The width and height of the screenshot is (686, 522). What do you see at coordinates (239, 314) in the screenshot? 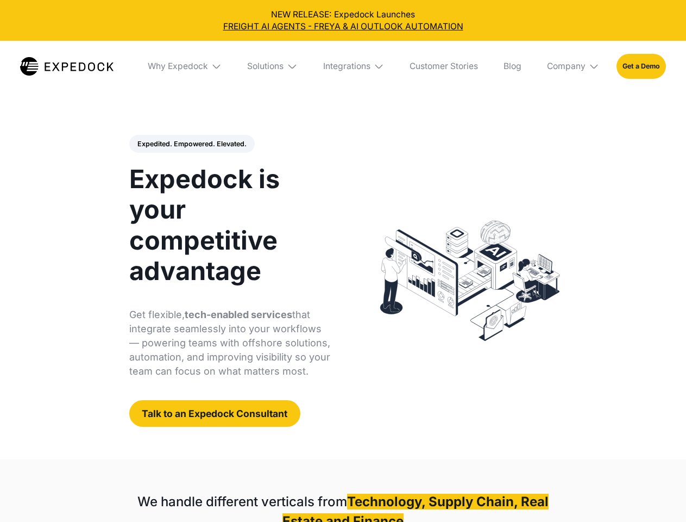
I see `strong: tech-enabled services` at bounding box center [239, 314].